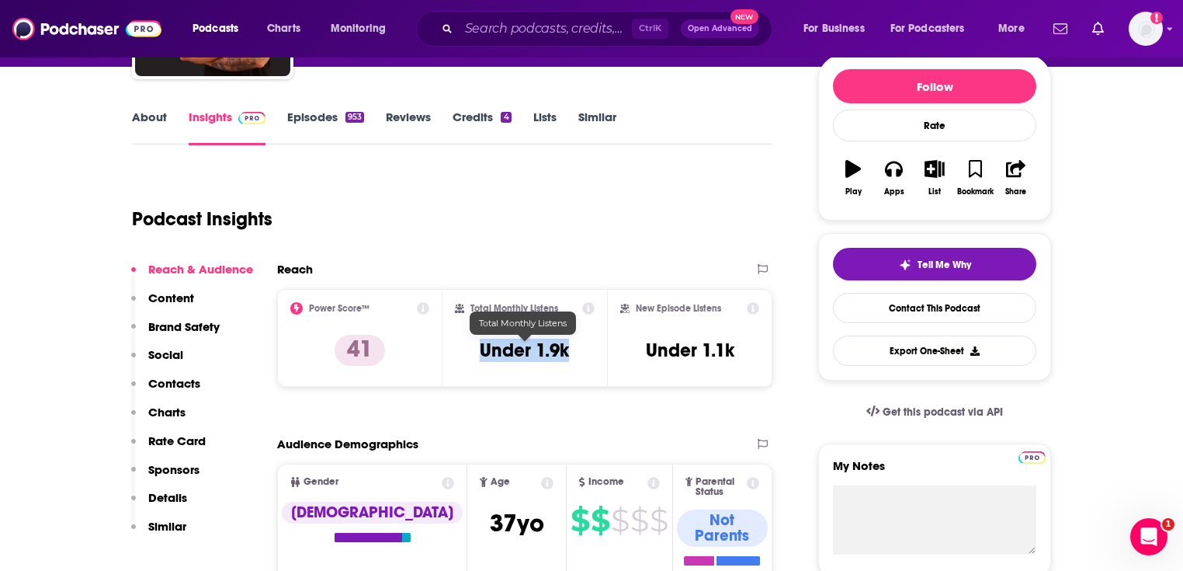 The height and width of the screenshot is (571, 1183). I want to click on a: Episodes953, so click(325, 127).